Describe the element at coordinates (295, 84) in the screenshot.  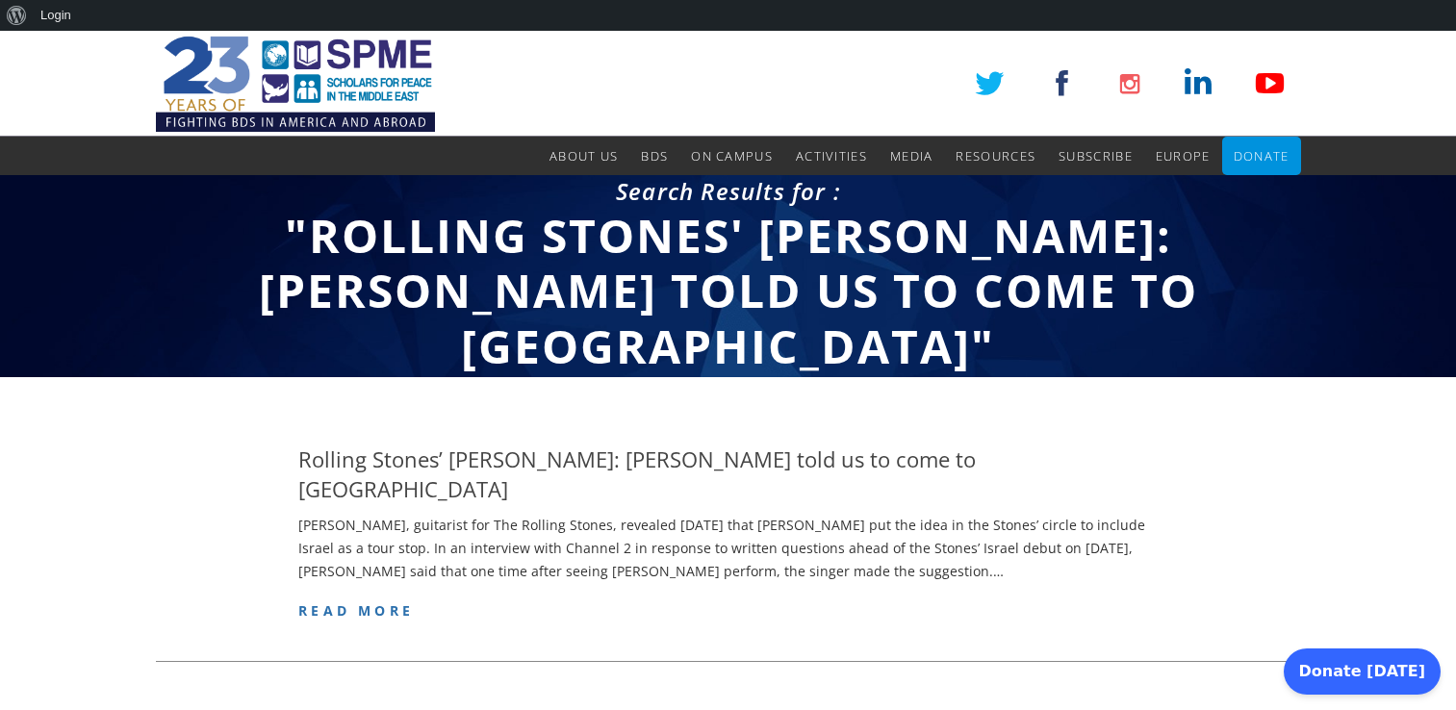
I see `img: SPME` at that location.